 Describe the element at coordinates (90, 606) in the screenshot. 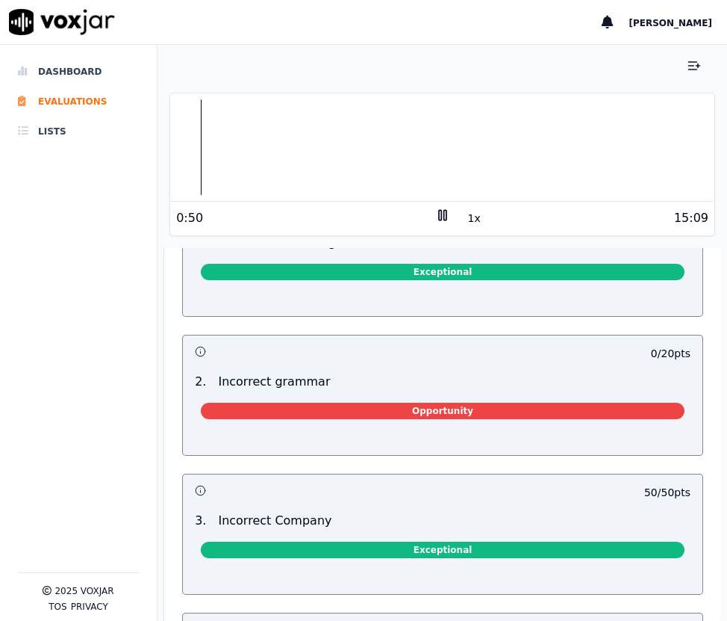

I see `button: Privacy` at that location.